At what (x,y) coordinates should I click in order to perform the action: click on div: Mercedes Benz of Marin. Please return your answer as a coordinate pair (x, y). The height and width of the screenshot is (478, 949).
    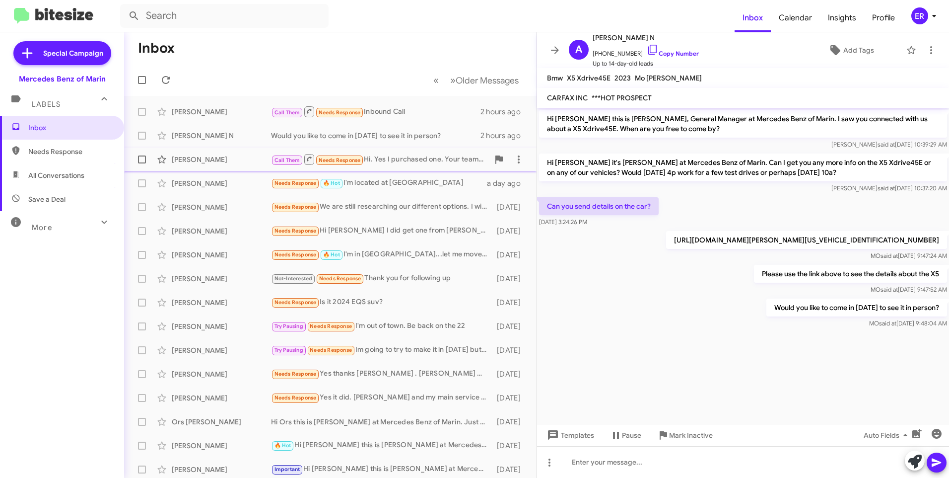
    Looking at the image, I should click on (62, 79).